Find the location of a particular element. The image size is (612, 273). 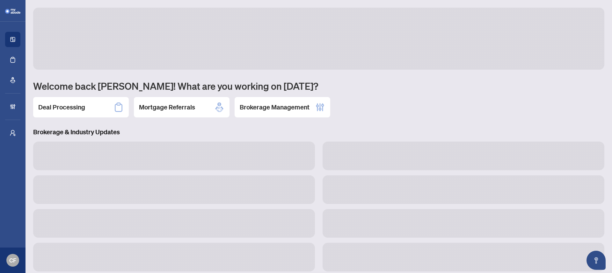

span: CF is located at coordinates (13, 261).